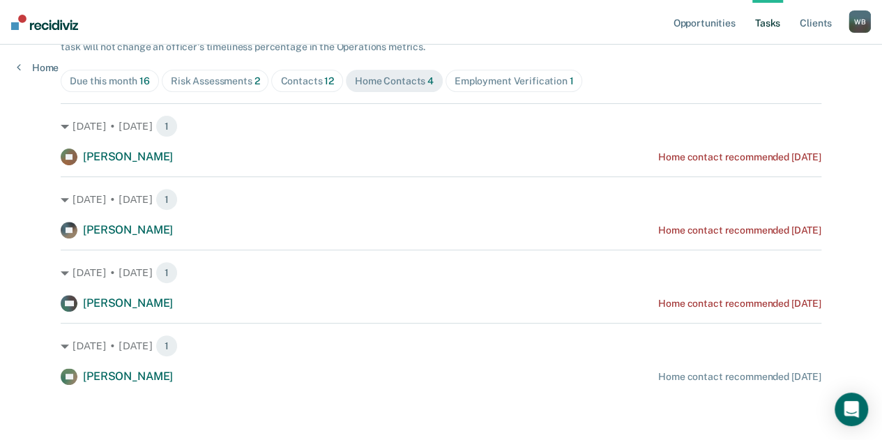 This screenshot has width=882, height=440. Describe the element at coordinates (215, 81) in the screenshot. I see `div: Risk Assessments` at that location.